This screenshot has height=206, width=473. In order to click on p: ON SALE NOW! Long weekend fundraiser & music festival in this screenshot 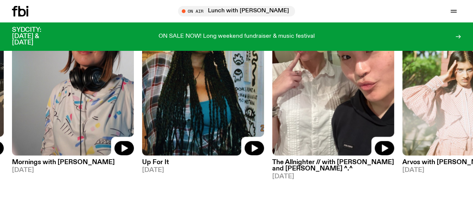, I will do `click(237, 37)`.